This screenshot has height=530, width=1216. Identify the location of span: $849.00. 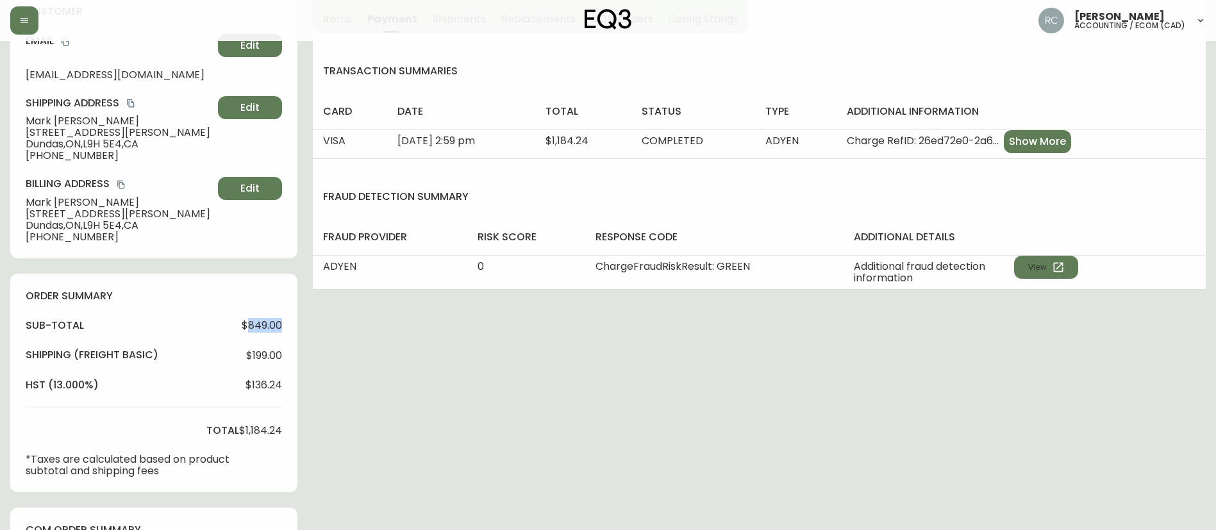
(261, 326).